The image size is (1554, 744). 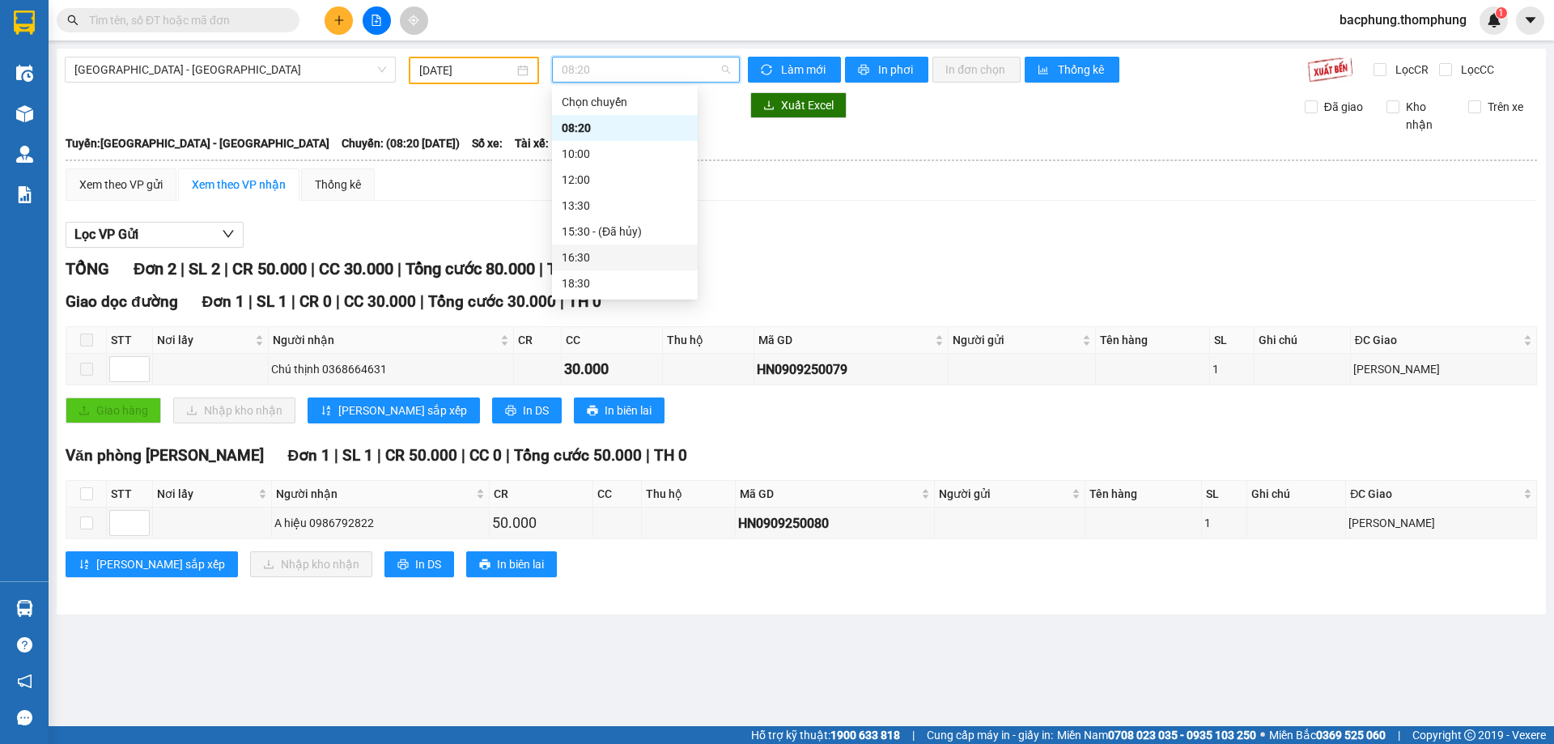 What do you see at coordinates (541, 523) in the screenshot?
I see `div: 50.000` at bounding box center [541, 523].